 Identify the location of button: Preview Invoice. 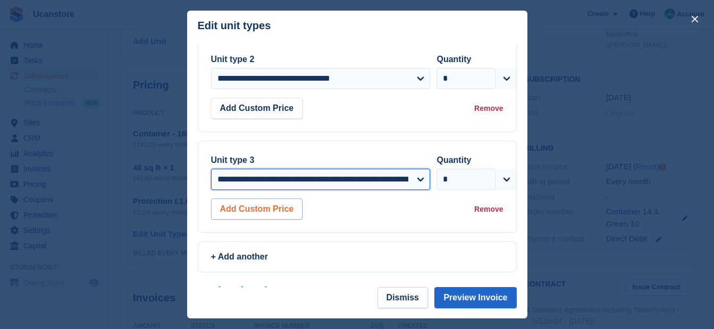
(475, 298).